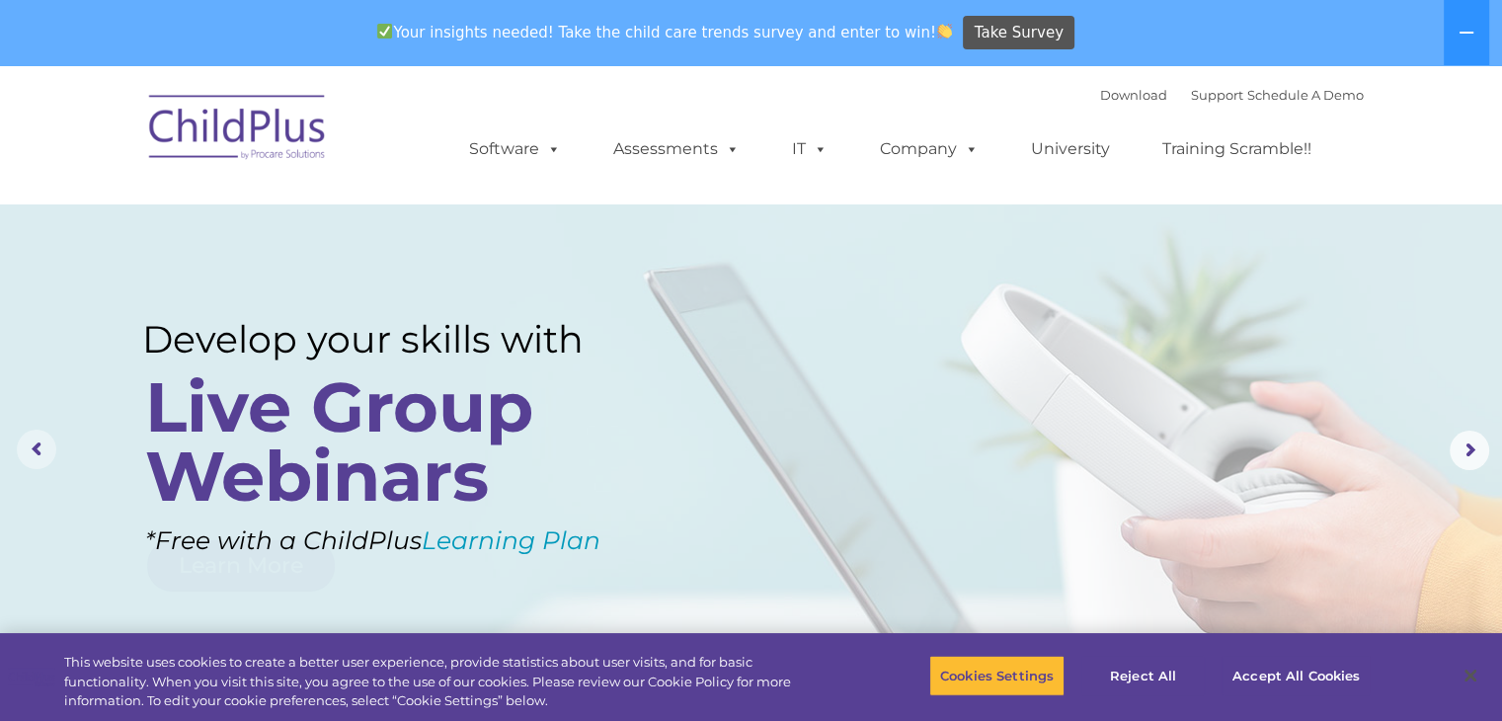 The height and width of the screenshot is (721, 1502). Describe the element at coordinates (410, 540) in the screenshot. I see `rs-layer: *Free with a ChildPlus` at that location.